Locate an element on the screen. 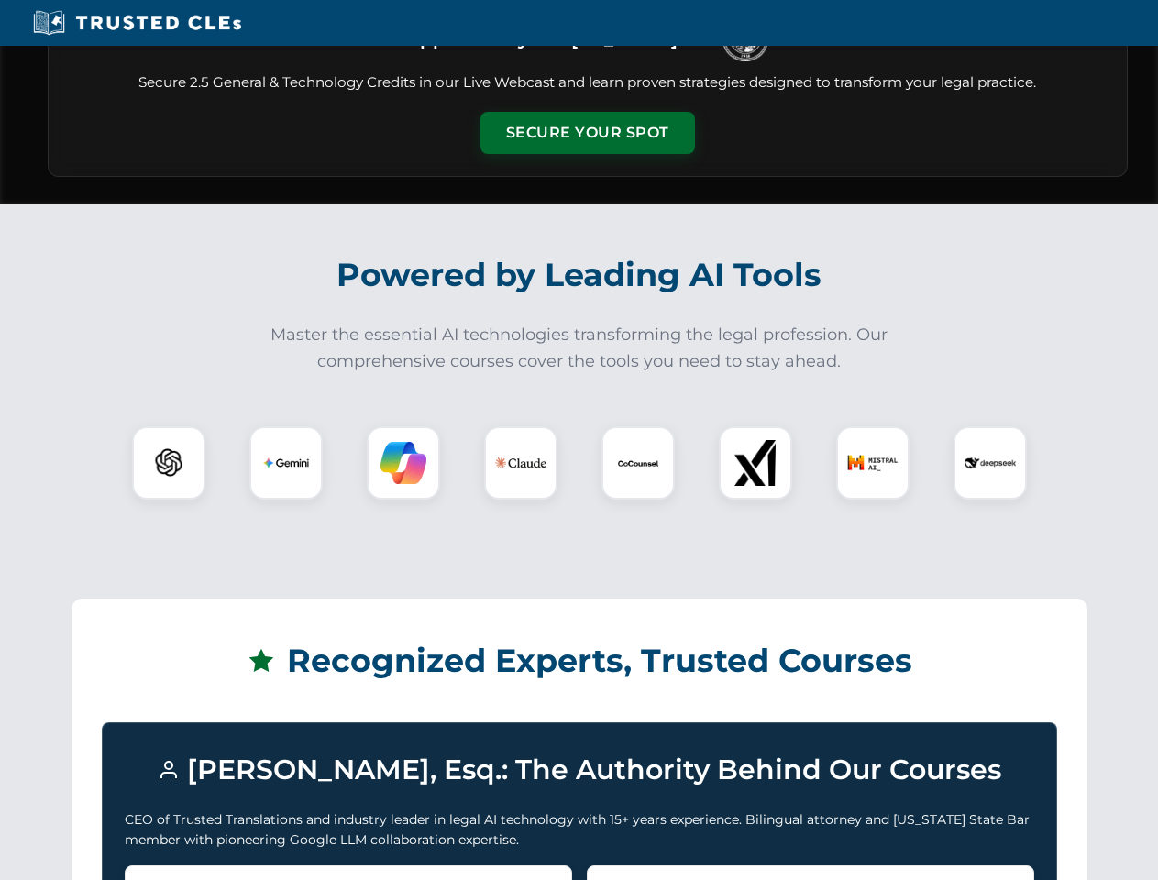  p: CEO of Trusted Translations and industry leader in legal AI technology with 15+ years experience.... is located at coordinates (579, 830).